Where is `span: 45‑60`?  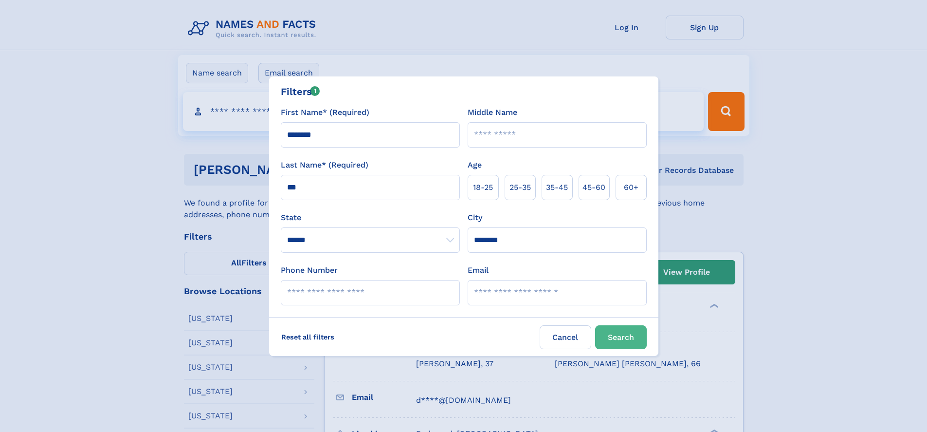
span: 45‑60 is located at coordinates (593, 187).